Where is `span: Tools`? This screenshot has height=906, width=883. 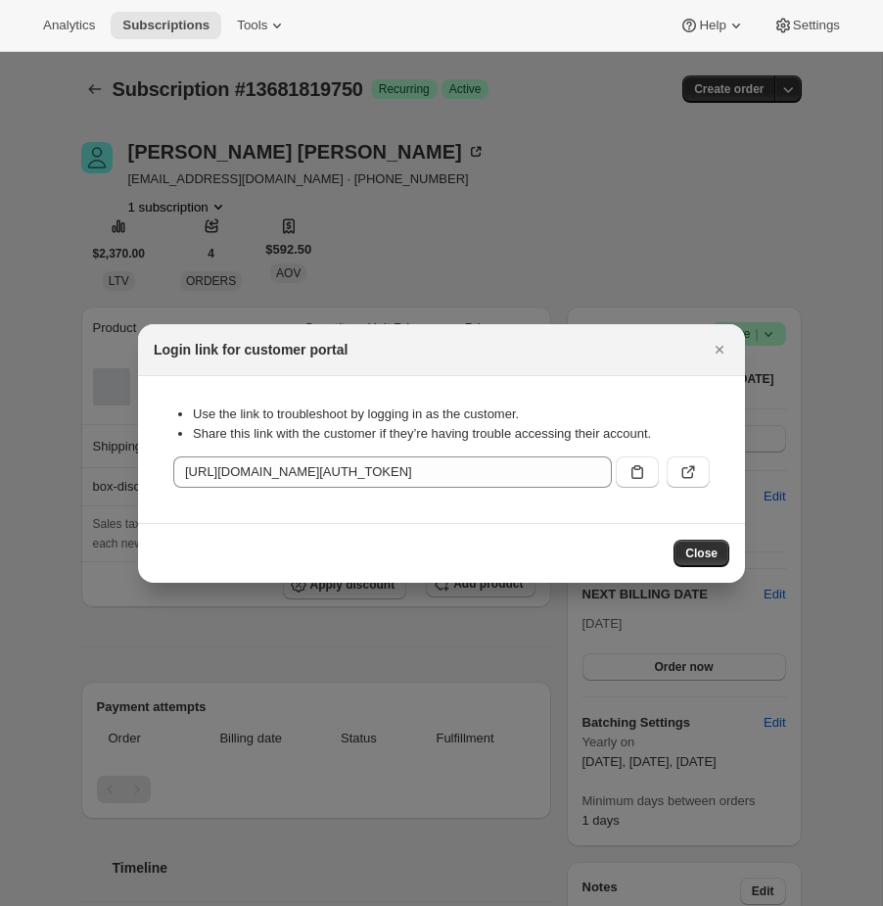
span: Tools is located at coordinates (252, 25).